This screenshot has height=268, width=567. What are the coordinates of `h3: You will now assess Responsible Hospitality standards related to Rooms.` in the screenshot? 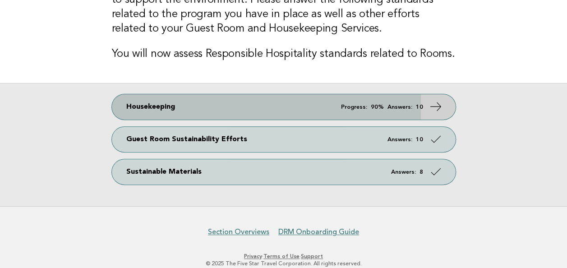 It's located at (284, 54).